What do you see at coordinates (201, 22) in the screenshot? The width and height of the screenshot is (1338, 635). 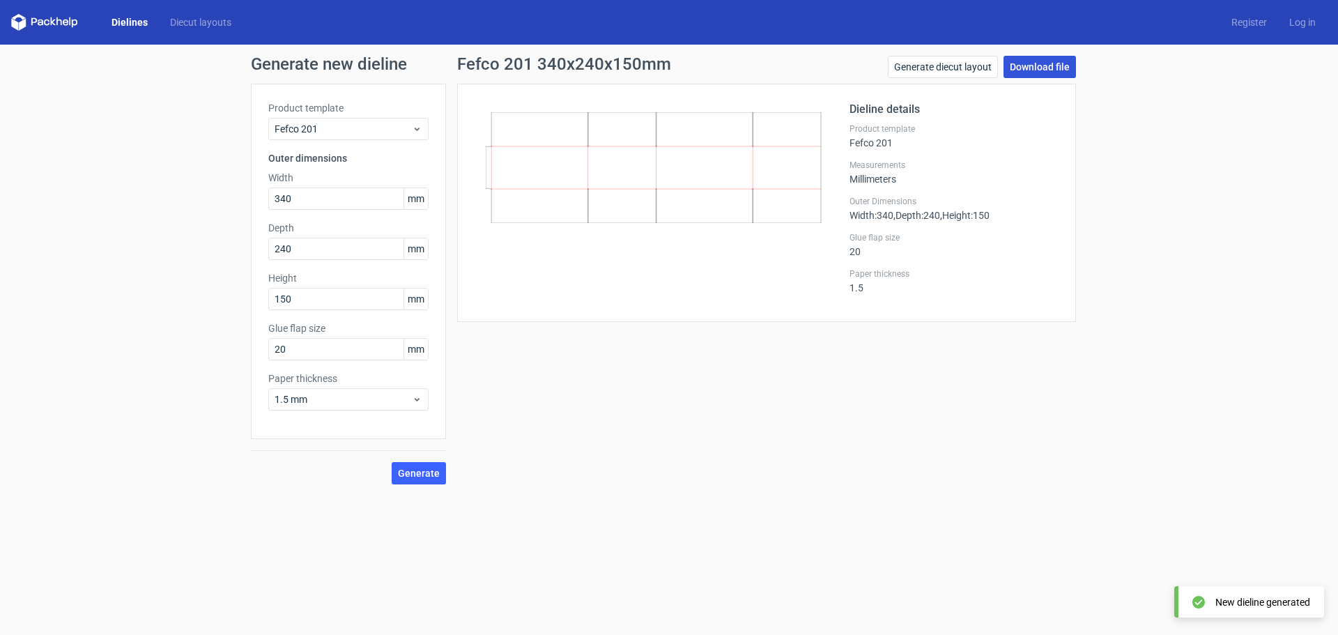 I see `a: Diecut layouts` at bounding box center [201, 22].